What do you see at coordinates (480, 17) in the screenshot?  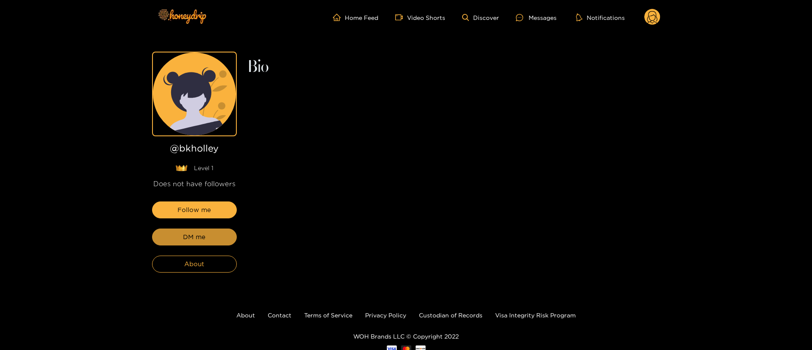 I see `a: Discover` at bounding box center [480, 17].